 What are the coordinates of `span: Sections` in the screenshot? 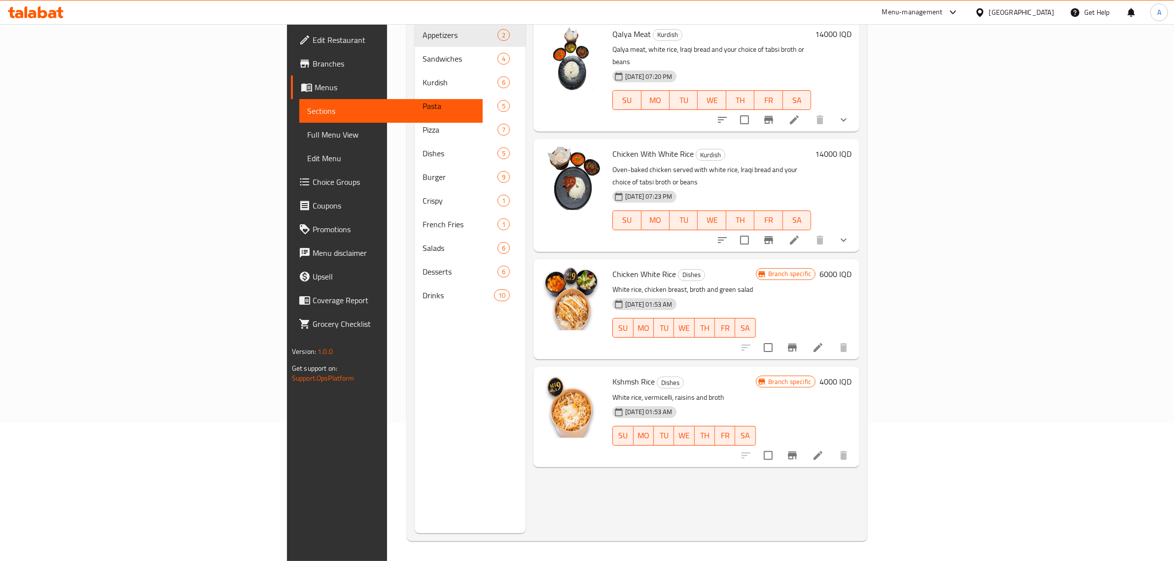 It's located at (391, 111).